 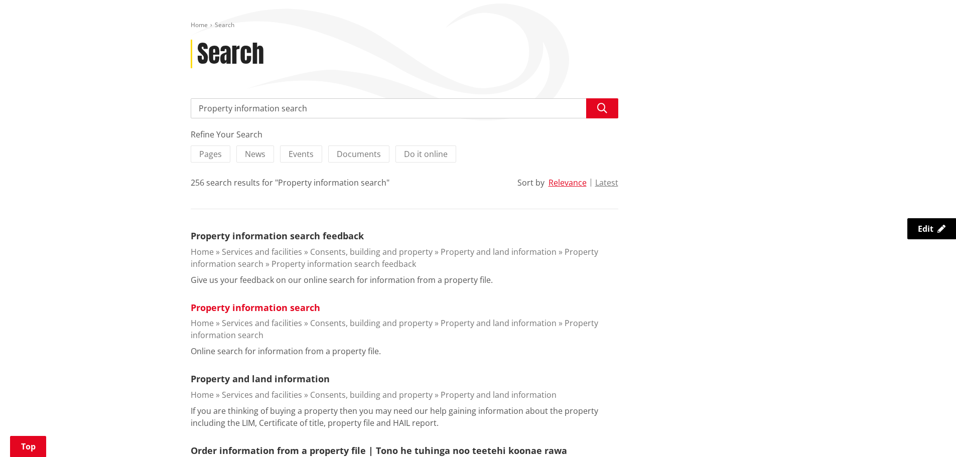 I want to click on a: Order information from a property file | Tono he tuhinga noo teetehi koonae rawa, so click(x=379, y=451).